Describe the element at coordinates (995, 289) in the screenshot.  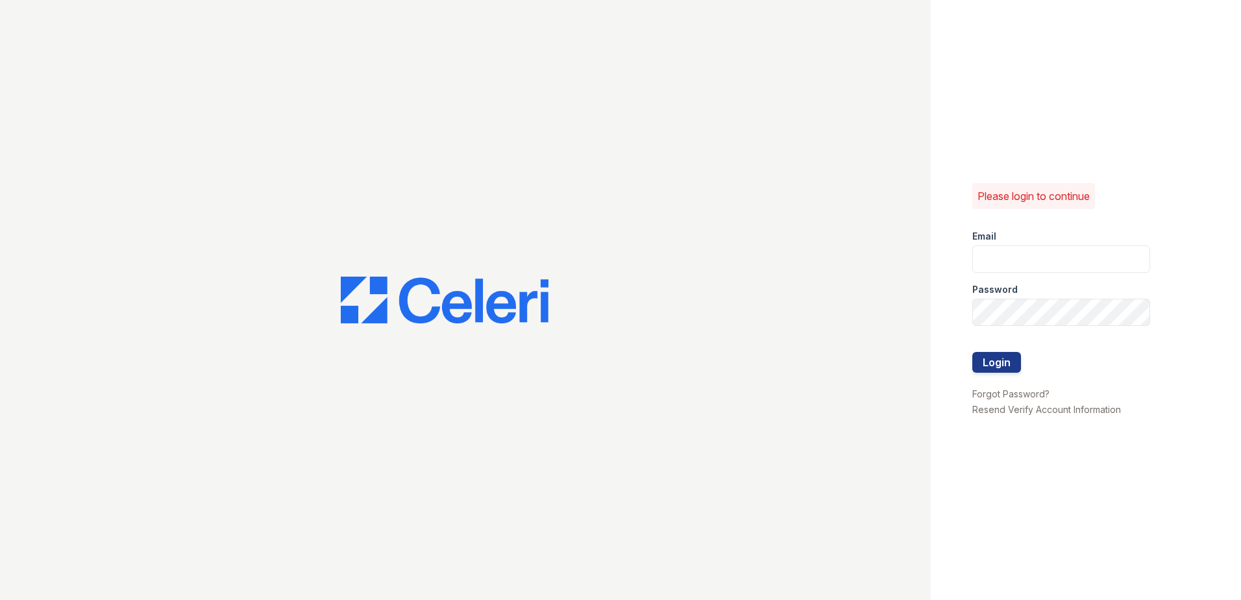
I see `label: Password` at that location.